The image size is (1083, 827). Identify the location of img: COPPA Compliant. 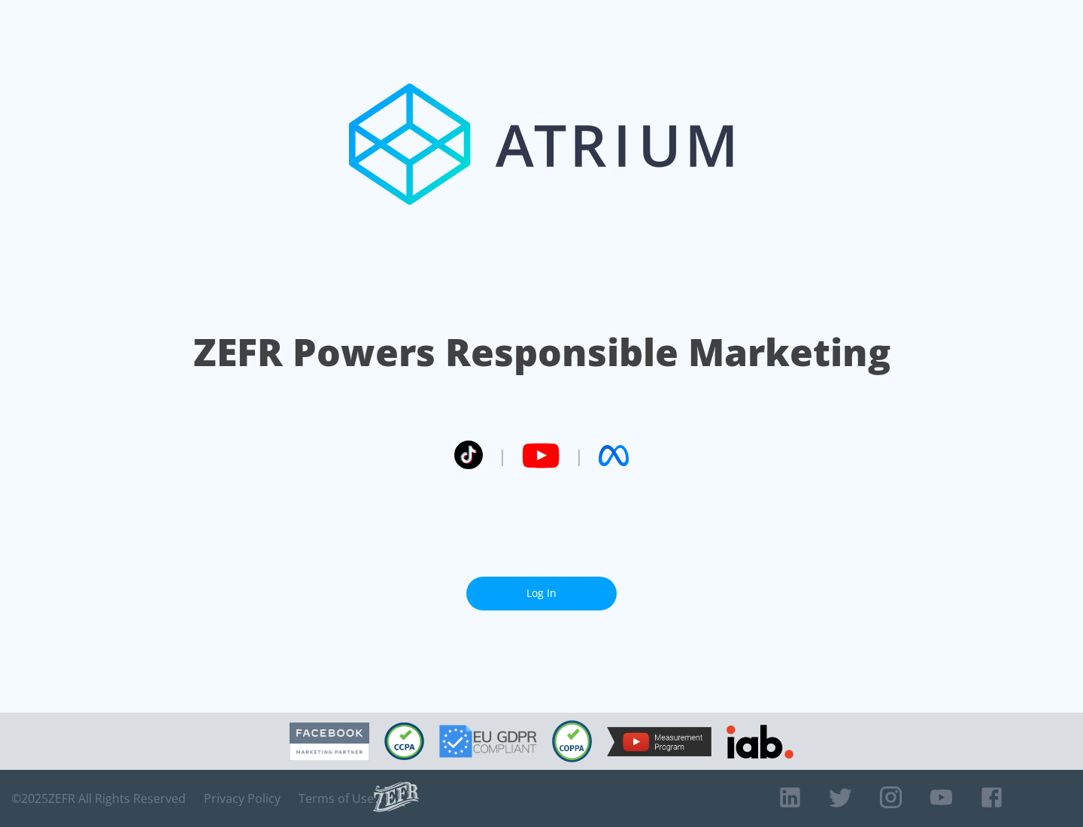
(572, 742).